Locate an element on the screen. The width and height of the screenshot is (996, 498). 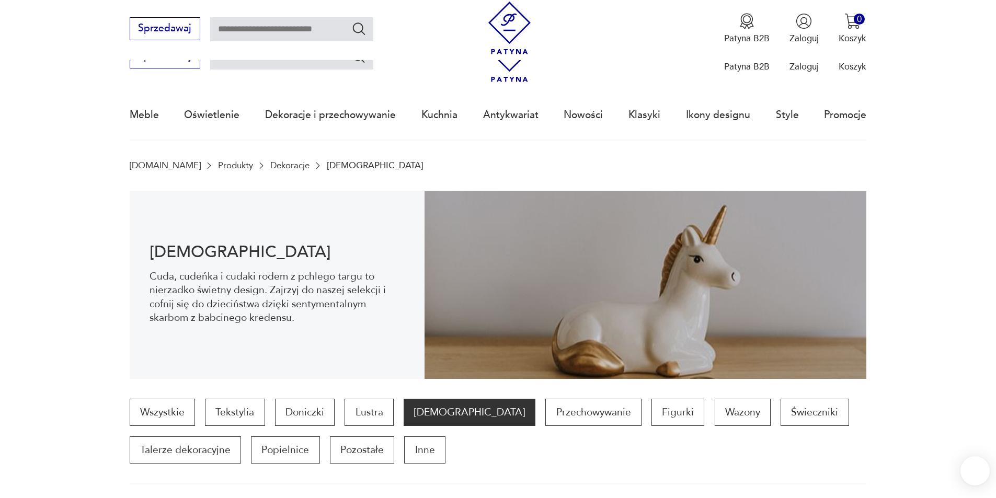
p: Inne is located at coordinates (425, 450).